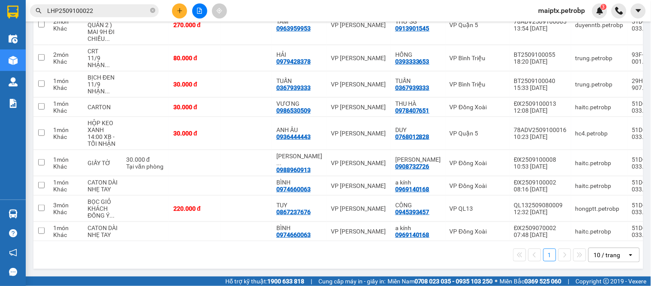 The image size is (651, 286). What do you see at coordinates (294, 61) in the screenshot?
I see `div: 0979428378` at bounding box center [294, 61].